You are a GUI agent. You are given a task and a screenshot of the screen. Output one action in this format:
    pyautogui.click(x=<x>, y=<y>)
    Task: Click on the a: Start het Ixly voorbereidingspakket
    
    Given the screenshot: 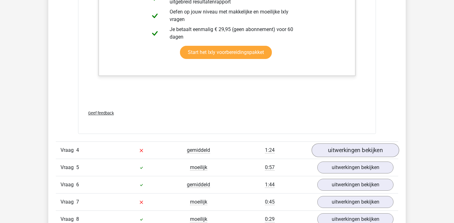 What is the action you would take?
    pyautogui.click(x=226, y=52)
    